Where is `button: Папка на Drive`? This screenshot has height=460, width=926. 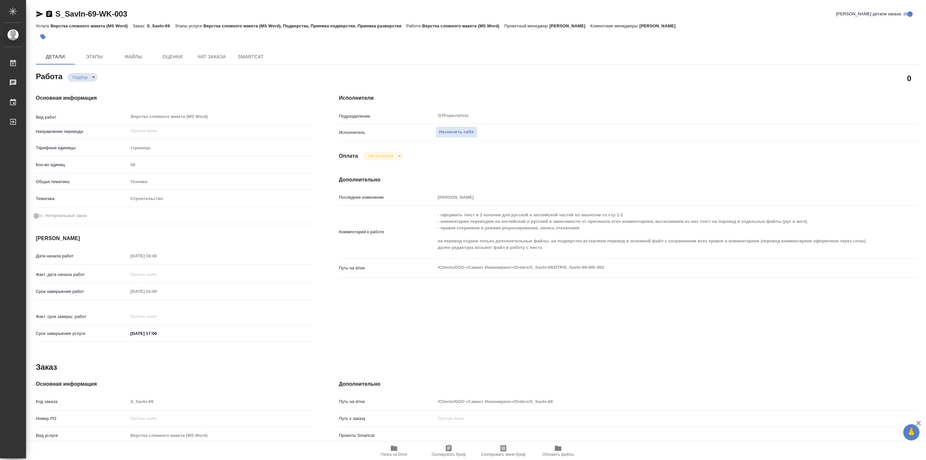
button: Папка на Drive is located at coordinates (394, 451).